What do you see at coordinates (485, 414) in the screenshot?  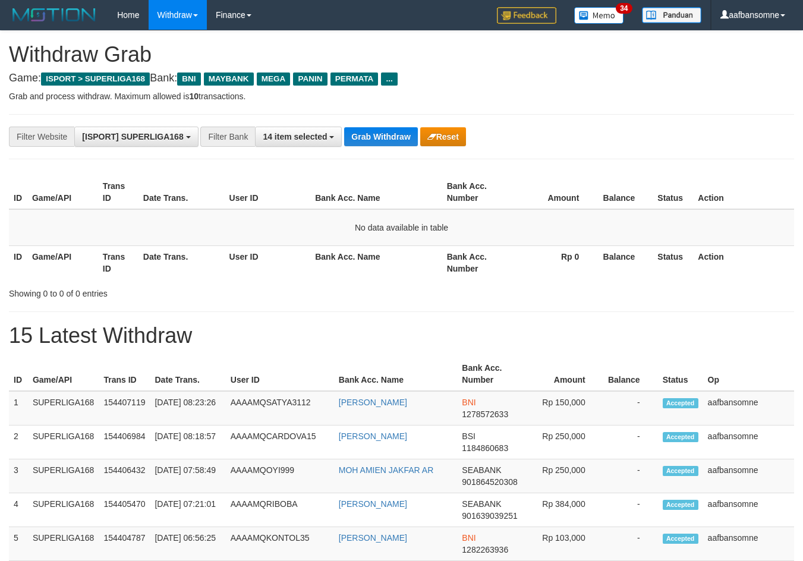 I see `span: Copy 1278572633 to clipboard` at bounding box center [485, 414].